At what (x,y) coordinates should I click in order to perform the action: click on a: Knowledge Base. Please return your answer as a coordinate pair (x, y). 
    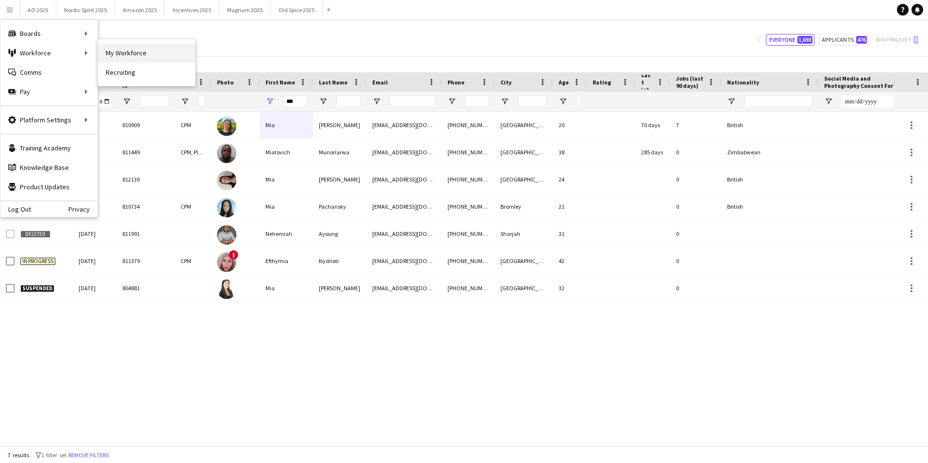
    Looking at the image, I should click on (49, 168).